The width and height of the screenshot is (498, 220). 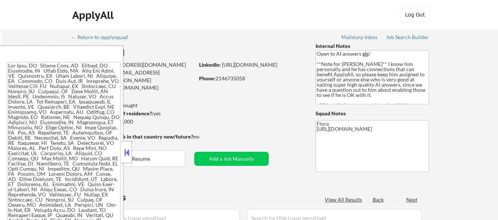 I want to click on div: Back, so click(x=379, y=200).